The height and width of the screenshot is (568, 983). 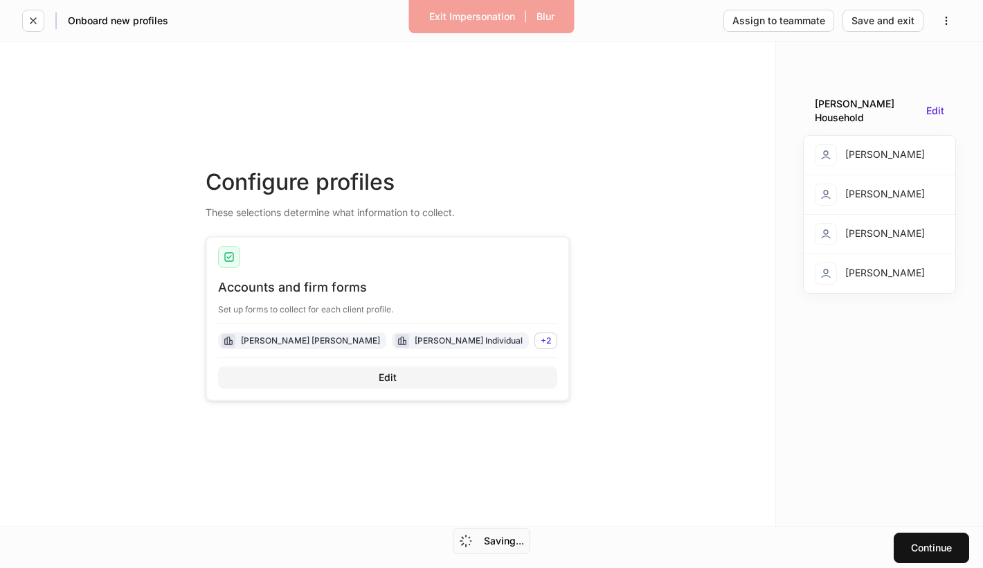 I want to click on div: Configure profiles, so click(x=388, y=182).